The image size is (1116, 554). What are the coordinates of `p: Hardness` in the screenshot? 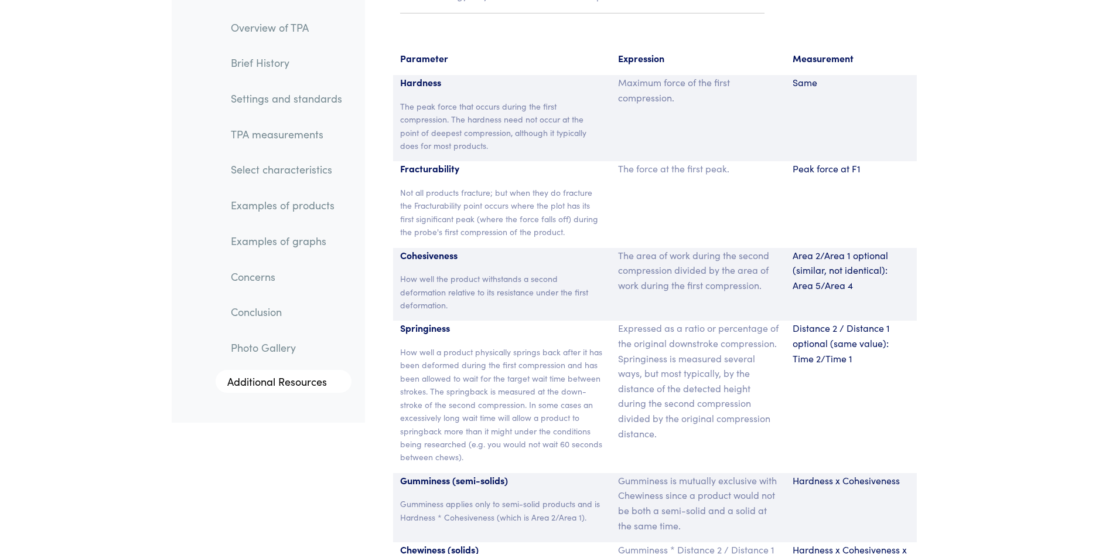 It's located at (502, 83).